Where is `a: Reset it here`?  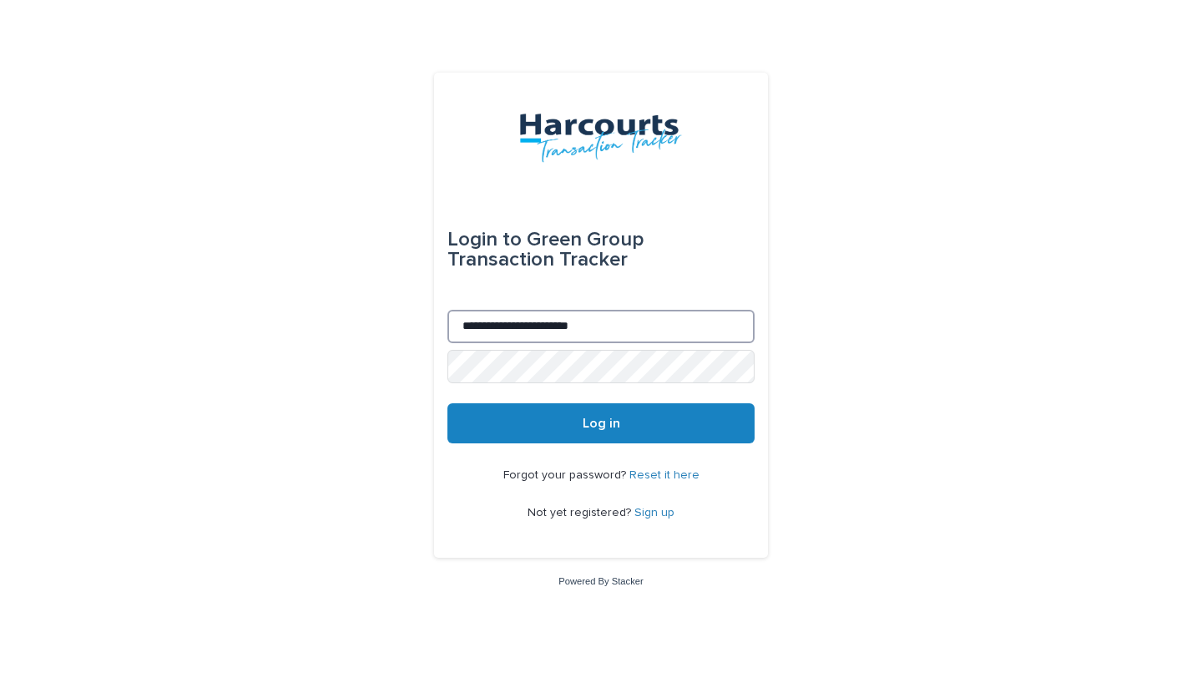
a: Reset it here is located at coordinates (664, 475).